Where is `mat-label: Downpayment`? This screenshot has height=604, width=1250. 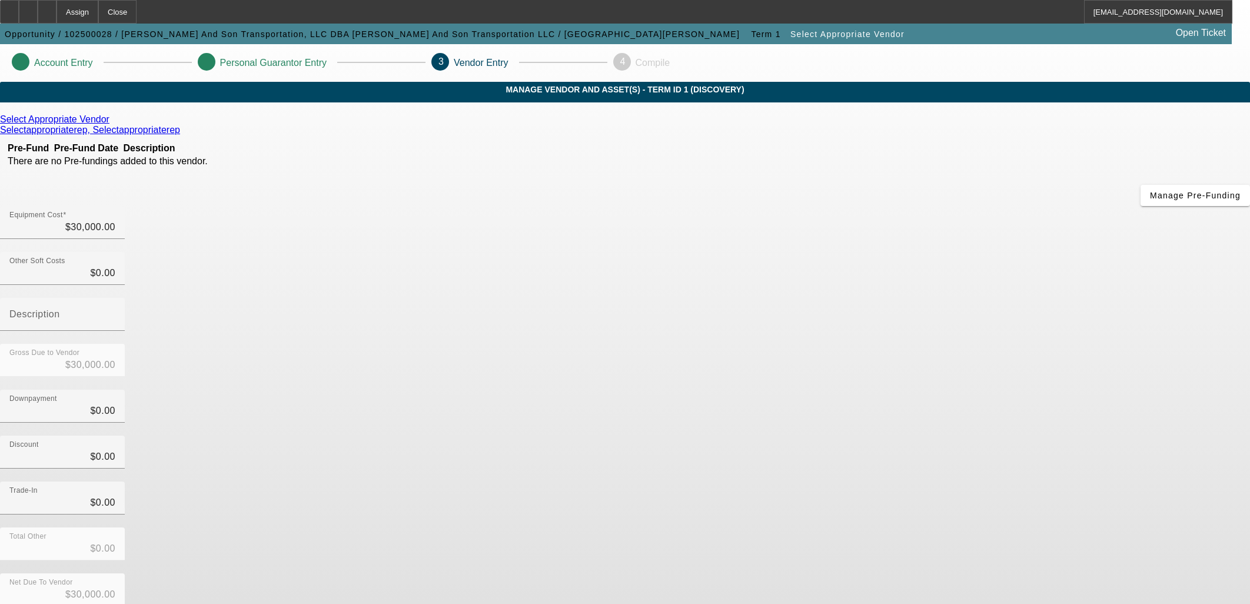 mat-label: Downpayment is located at coordinates (33, 398).